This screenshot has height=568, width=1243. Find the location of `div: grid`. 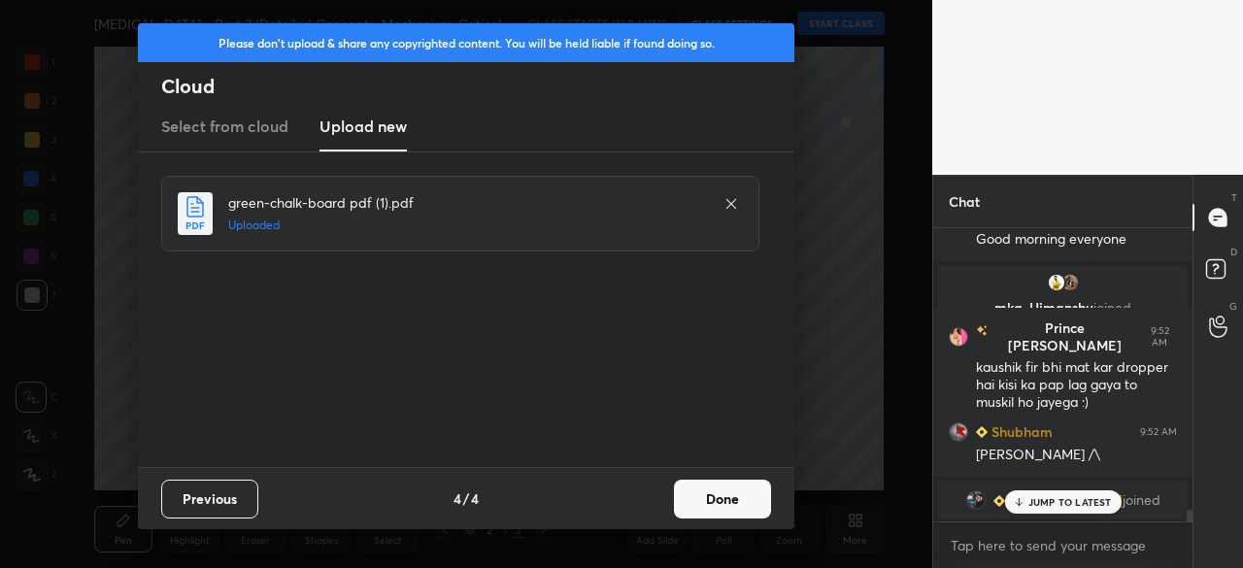

div: grid is located at coordinates (1062, 375).